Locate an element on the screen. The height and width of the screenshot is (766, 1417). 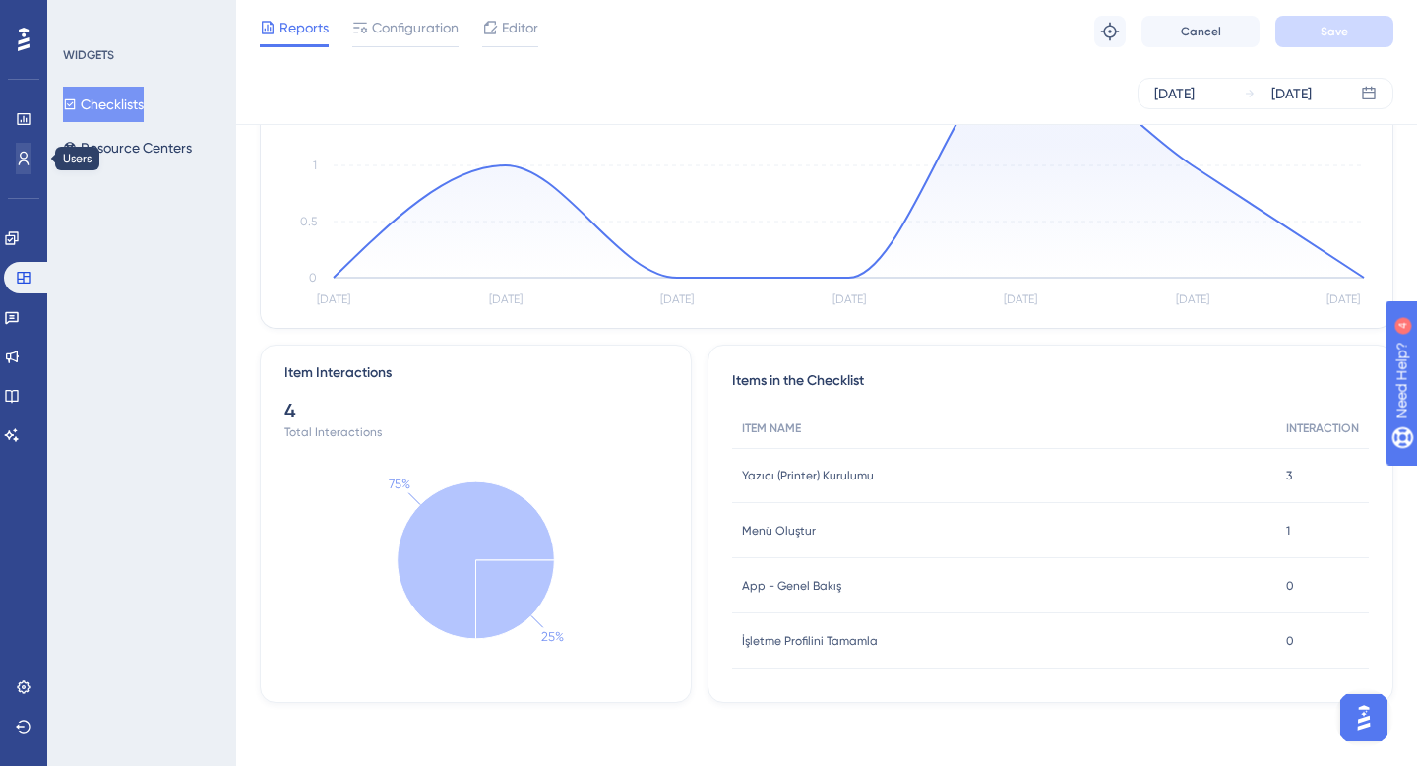
span: Need Help? is located at coordinates (85, 17).